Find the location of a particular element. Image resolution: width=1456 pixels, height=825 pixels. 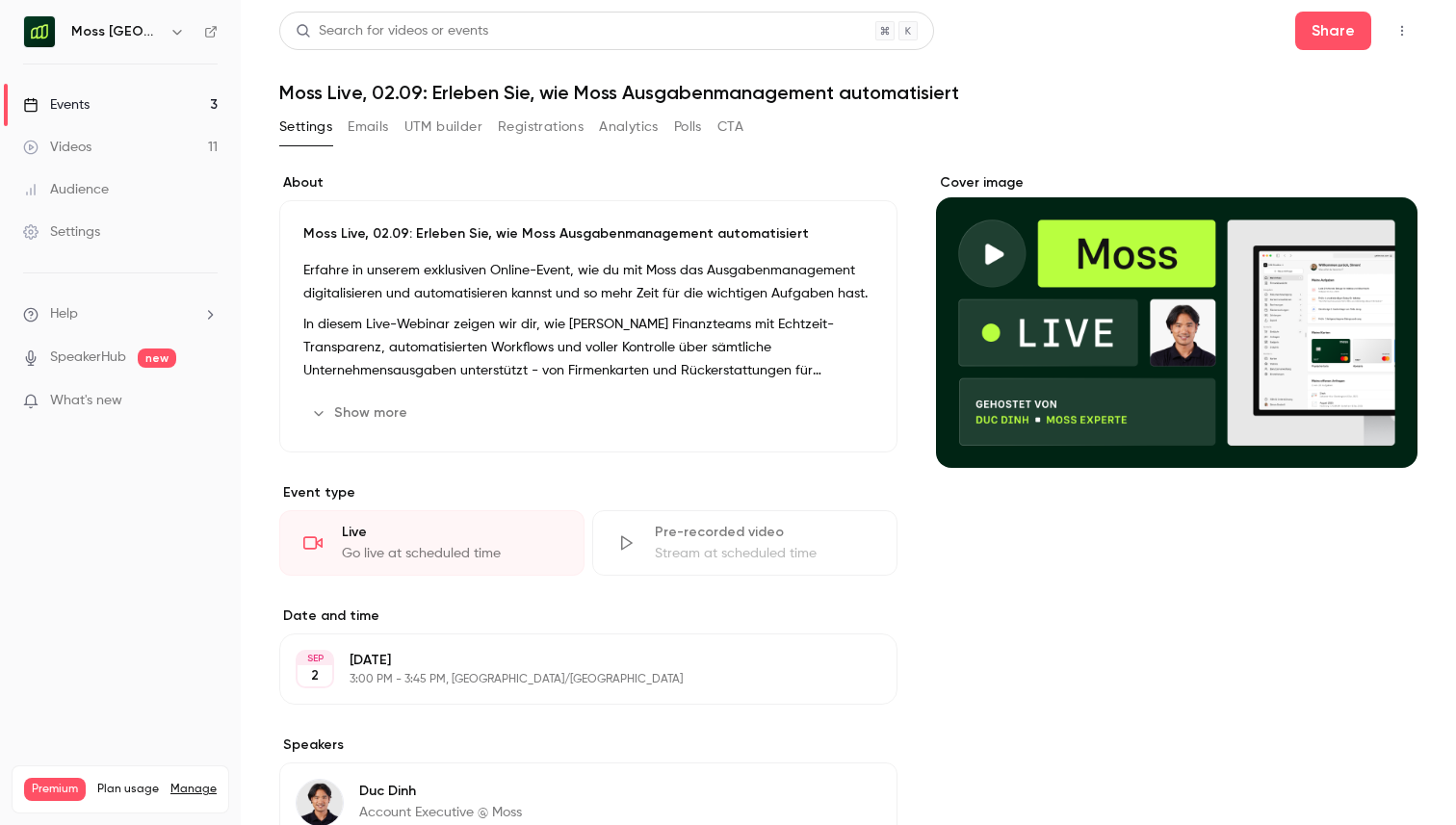

button: Settings is located at coordinates (306, 127).